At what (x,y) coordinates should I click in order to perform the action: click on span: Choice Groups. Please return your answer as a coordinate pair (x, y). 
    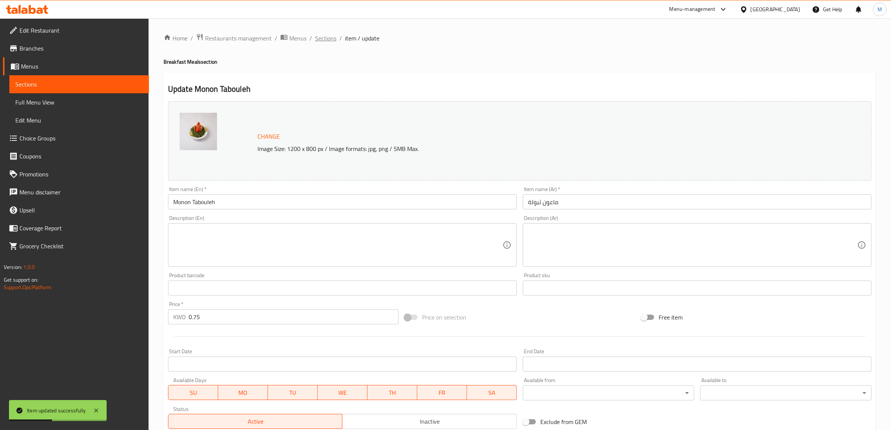
    Looking at the image, I should click on (81, 138).